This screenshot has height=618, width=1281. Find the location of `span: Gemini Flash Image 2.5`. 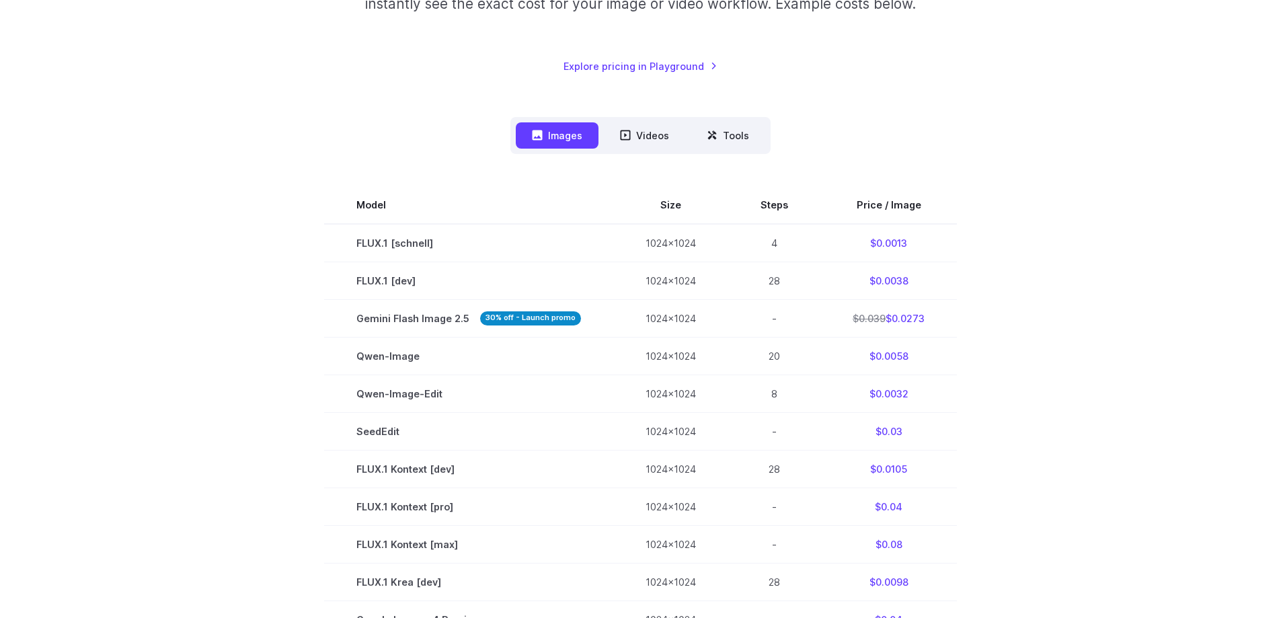

span: Gemini Flash Image 2.5 is located at coordinates (469, 318).